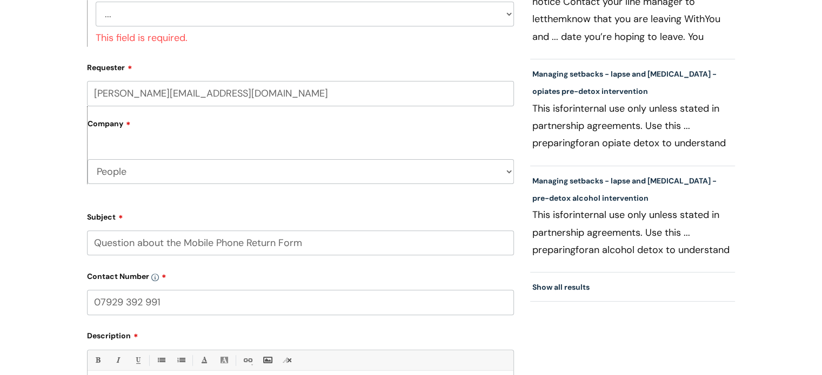 The height and width of the screenshot is (375, 822). What do you see at coordinates (300, 275) in the screenshot?
I see `label: Contact Number` at bounding box center [300, 275].